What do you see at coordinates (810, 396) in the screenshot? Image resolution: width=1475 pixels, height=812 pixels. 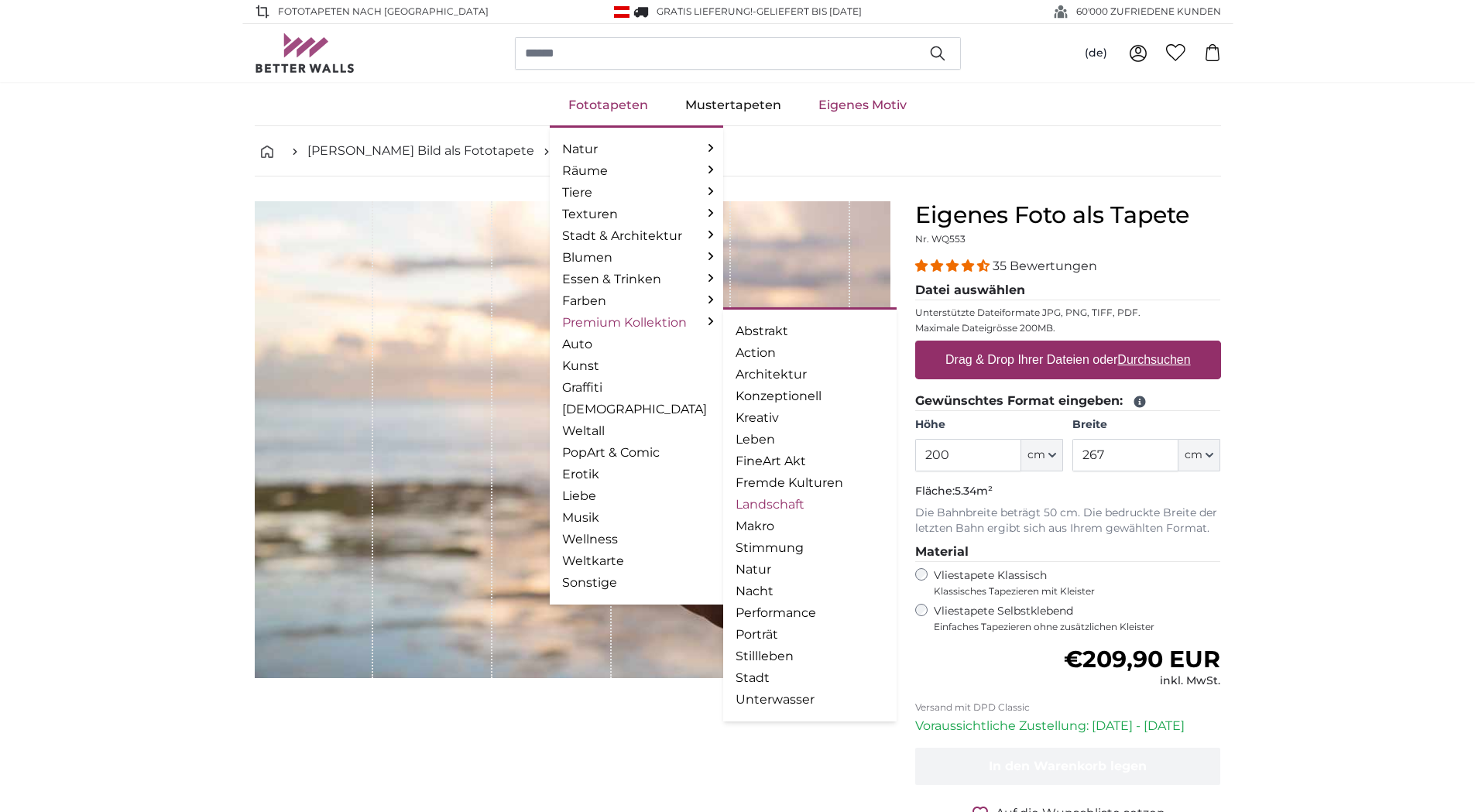 I see `a: Konzeptionell` at bounding box center [810, 396].